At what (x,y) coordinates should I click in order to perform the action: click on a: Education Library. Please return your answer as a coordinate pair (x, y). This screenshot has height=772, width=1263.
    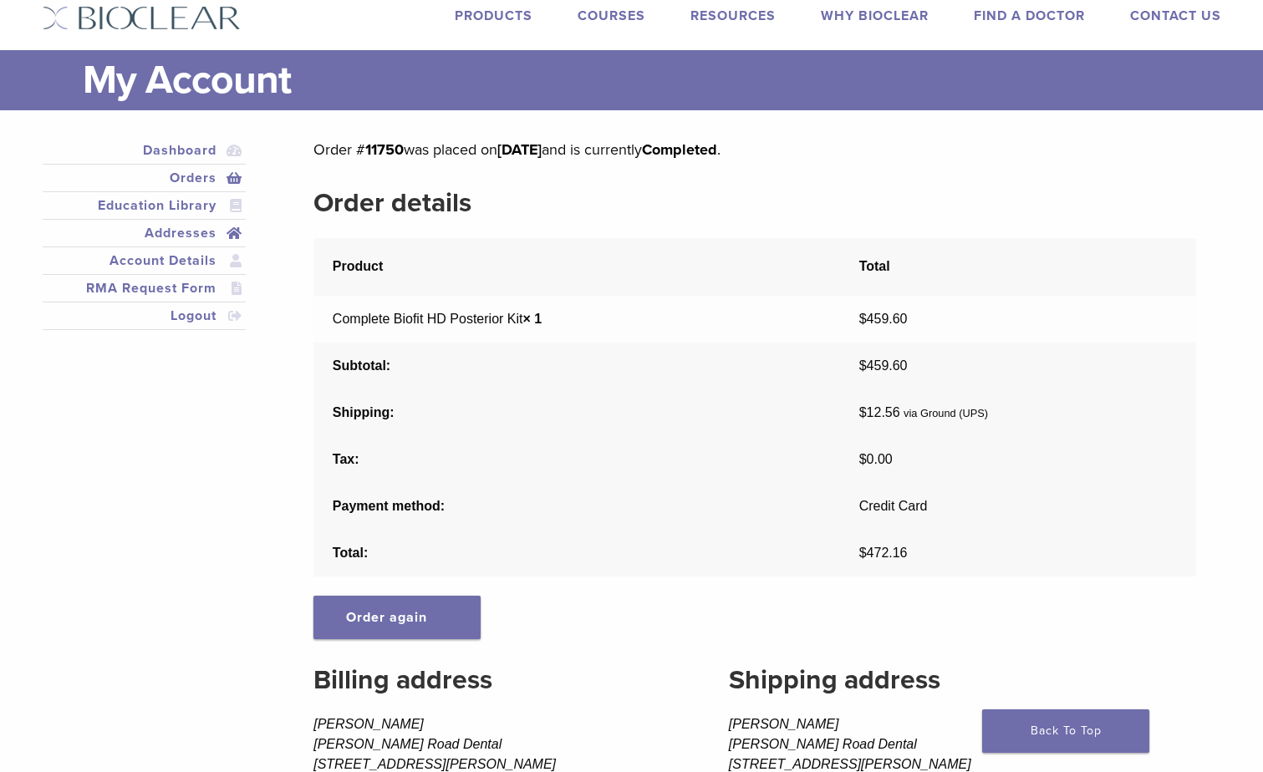
    Looking at the image, I should click on (145, 206).